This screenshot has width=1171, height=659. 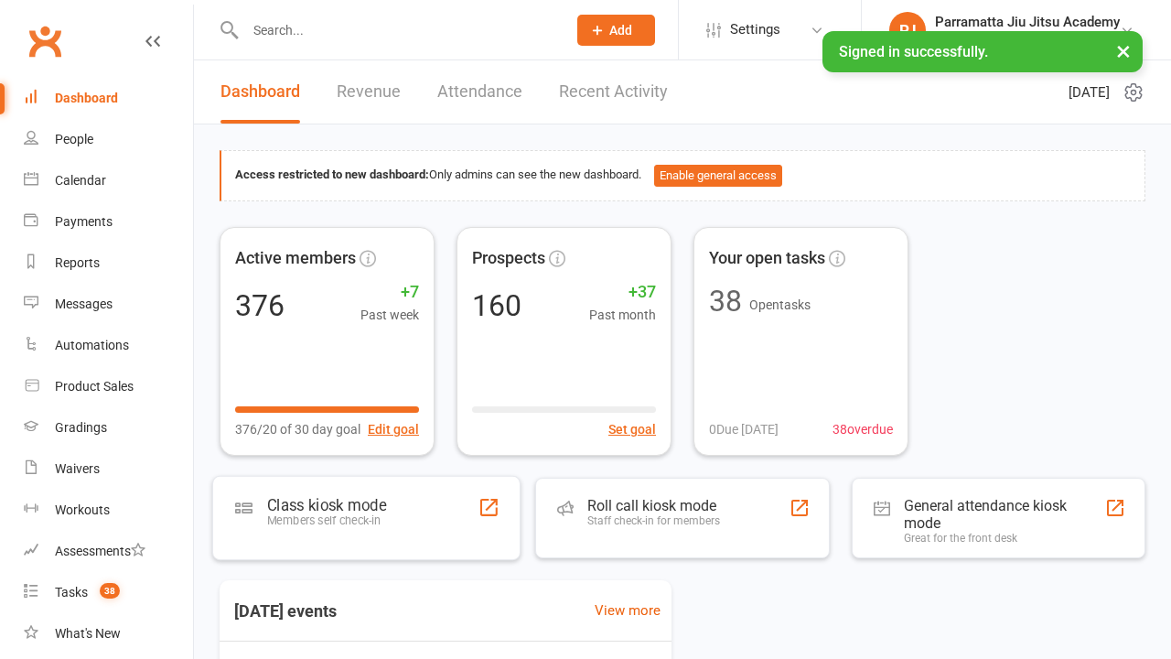 I want to click on a: People, so click(x=108, y=139).